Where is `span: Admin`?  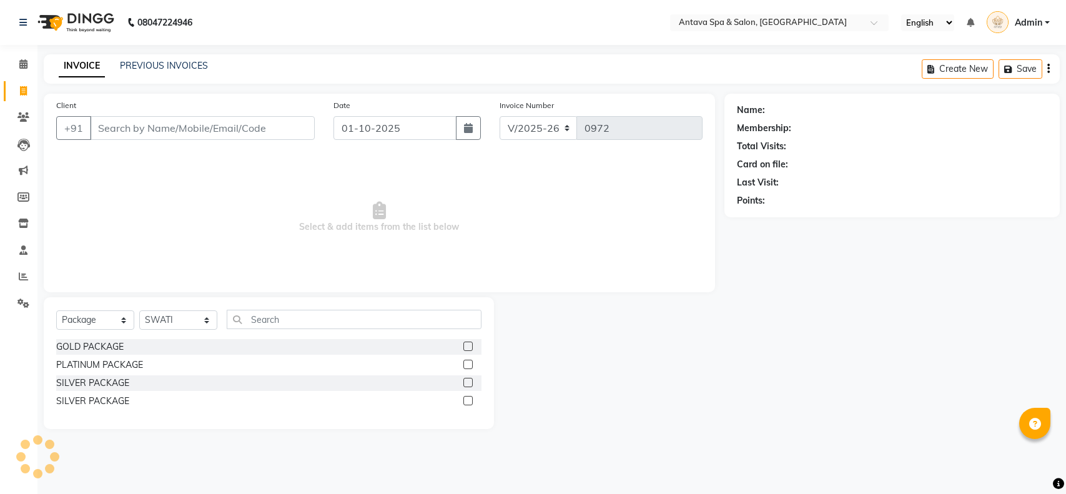
span: Admin is located at coordinates (1029, 22).